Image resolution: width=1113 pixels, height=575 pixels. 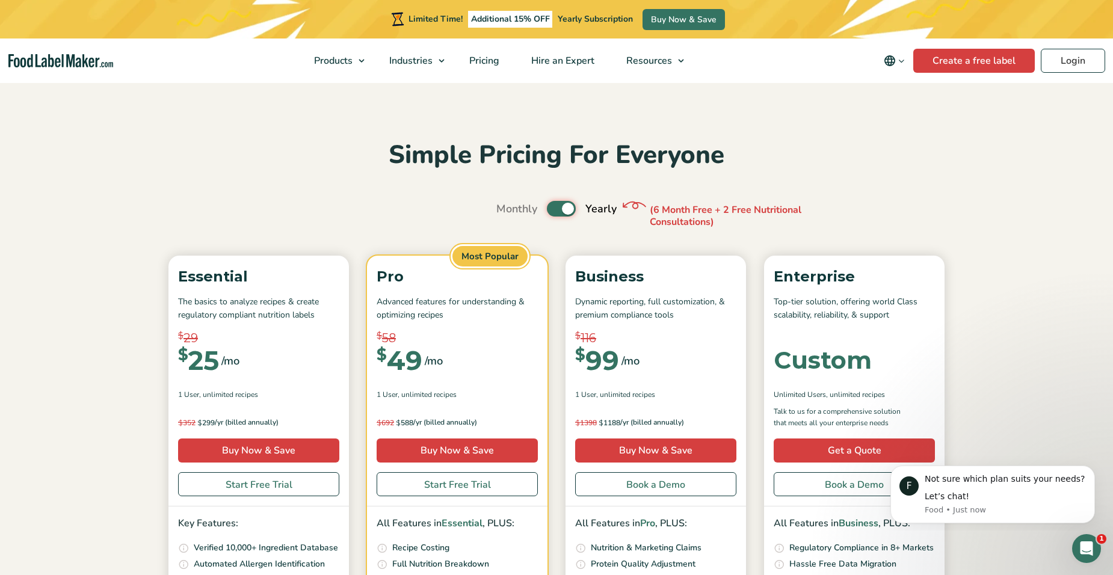 What do you see at coordinates (332, 61) in the screenshot?
I see `span: Products` at bounding box center [332, 61].